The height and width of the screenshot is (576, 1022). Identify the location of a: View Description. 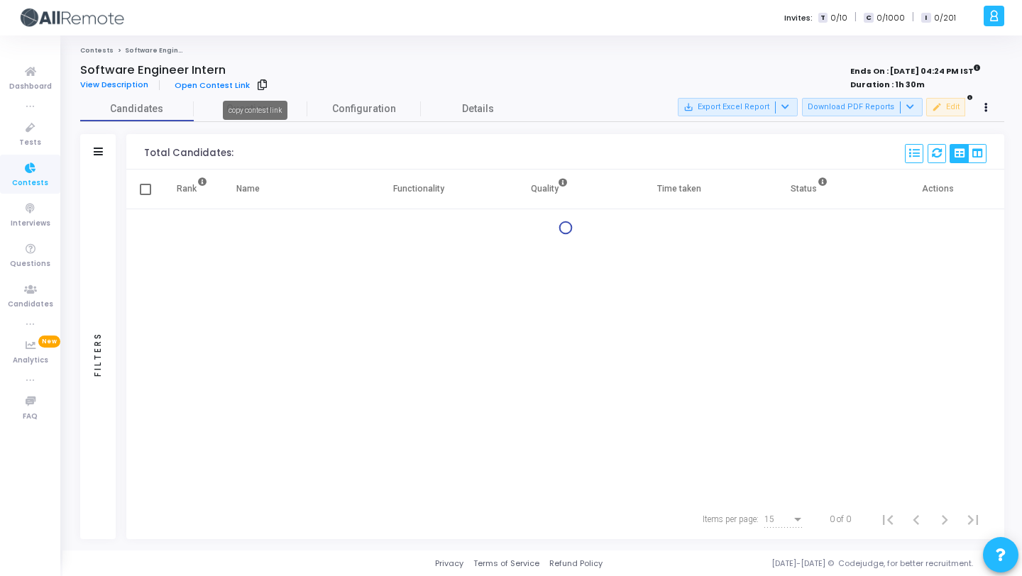
(120, 84).